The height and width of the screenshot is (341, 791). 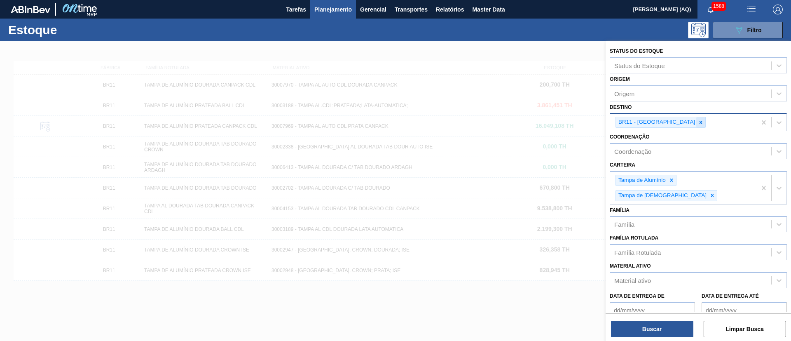 What do you see at coordinates (70, 30) in the screenshot?
I see `h1: Estoque` at bounding box center [70, 30].